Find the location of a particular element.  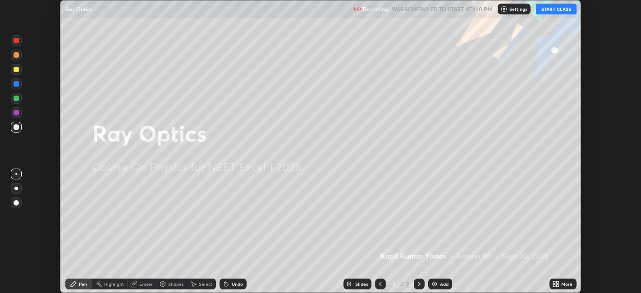

div: Add is located at coordinates (444, 284).